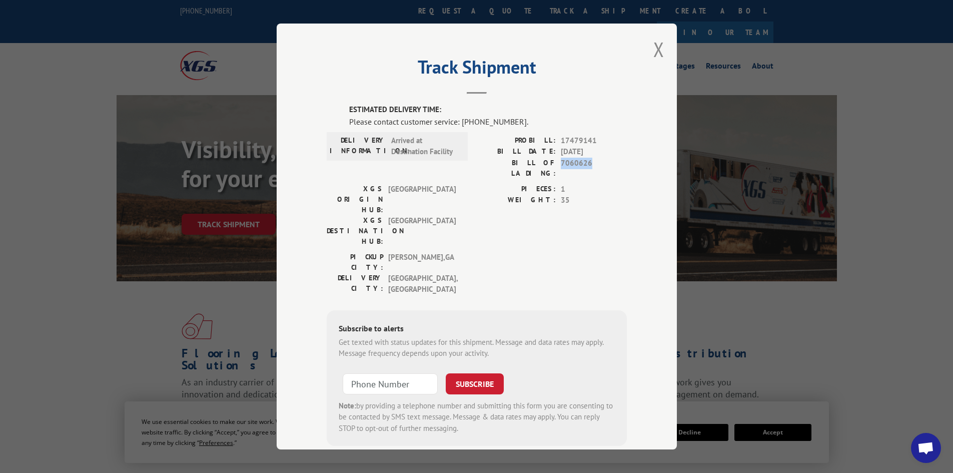  What do you see at coordinates (488, 110) in the screenshot?
I see `label: ESTIMATED DELIVERY TIME:` at bounding box center [488, 110].